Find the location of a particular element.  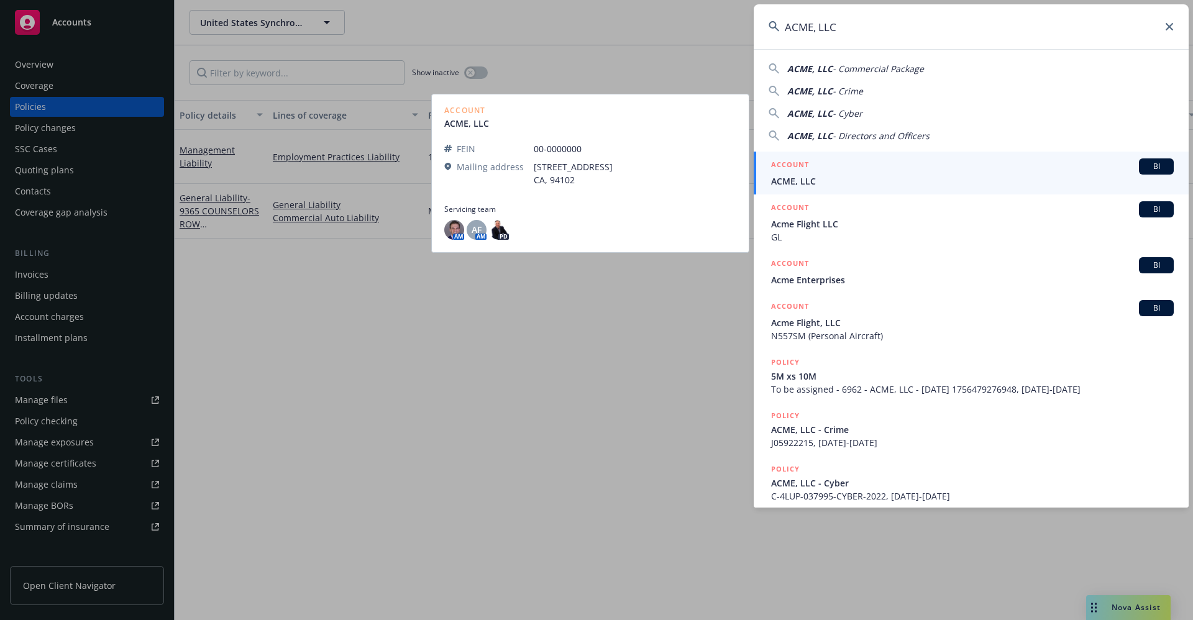

span: ACME, LLC - Cyber is located at coordinates (972, 483).